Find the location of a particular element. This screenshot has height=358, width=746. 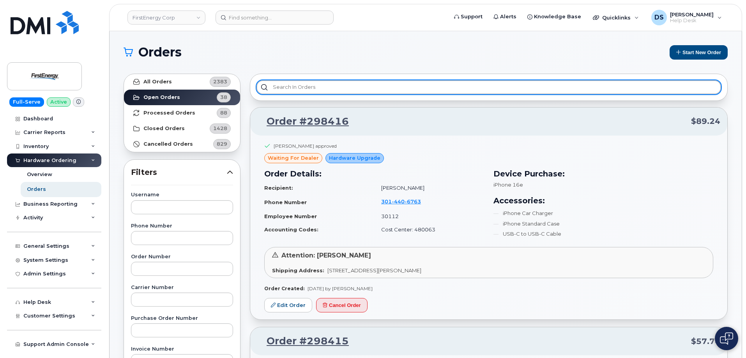

td: Cost Center: 480063 is located at coordinates (429, 230).